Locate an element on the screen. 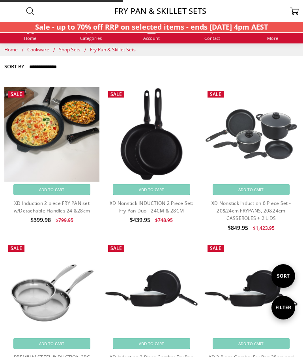 Image resolution: width=303 pixels, height=357 pixels. span: $439.95 is located at coordinates (140, 219).